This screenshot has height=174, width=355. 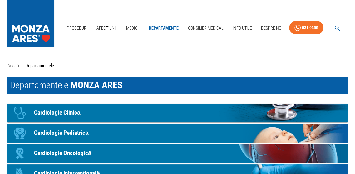 I want to click on span: MONZA ARES, so click(x=96, y=85).